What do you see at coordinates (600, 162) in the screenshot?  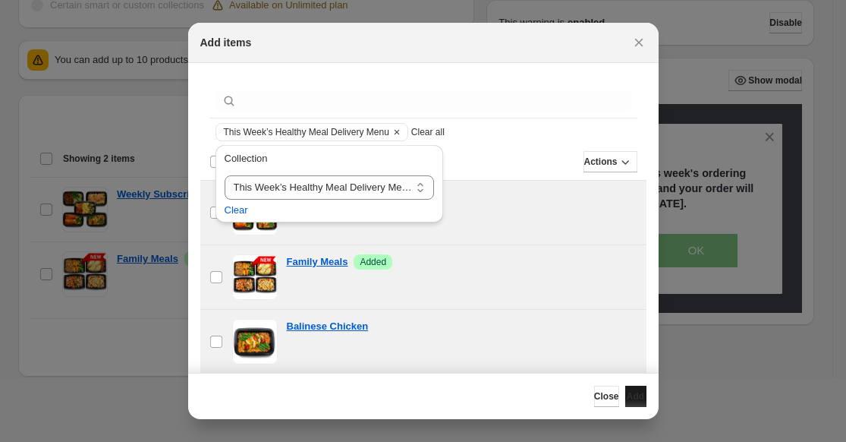 I see `span: Actions` at bounding box center [600, 162].